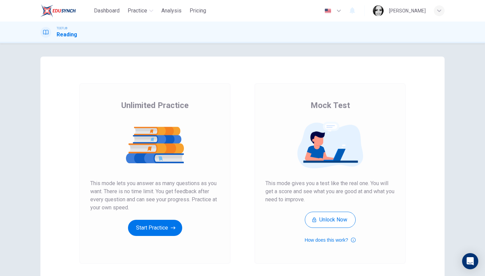 The image size is (485, 276). Describe the element at coordinates (155, 228) in the screenshot. I see `button: Start Practice` at that location.